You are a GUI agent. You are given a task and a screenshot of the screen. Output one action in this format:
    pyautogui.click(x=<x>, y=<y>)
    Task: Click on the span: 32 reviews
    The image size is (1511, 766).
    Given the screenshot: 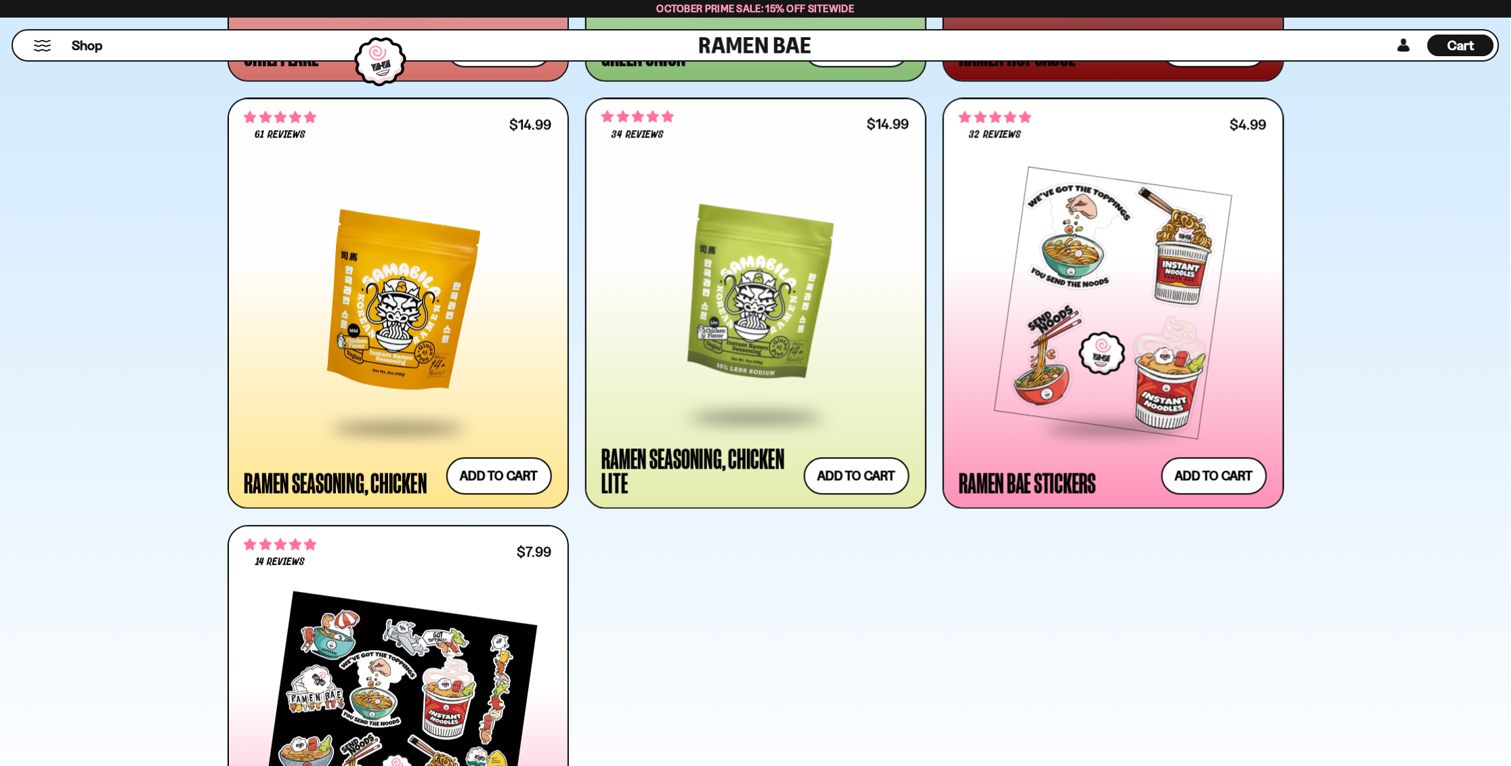 What is the action you would take?
    pyautogui.click(x=995, y=135)
    